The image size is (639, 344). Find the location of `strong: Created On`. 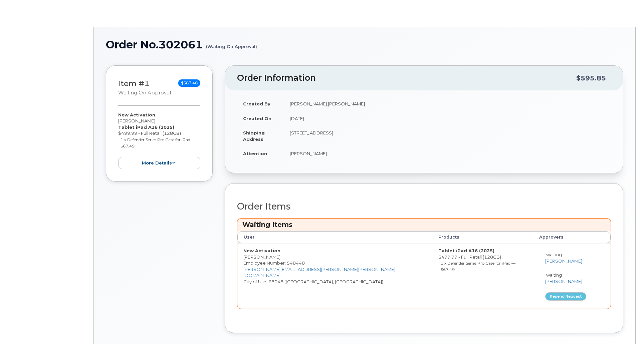

strong: Created On is located at coordinates (257, 119).